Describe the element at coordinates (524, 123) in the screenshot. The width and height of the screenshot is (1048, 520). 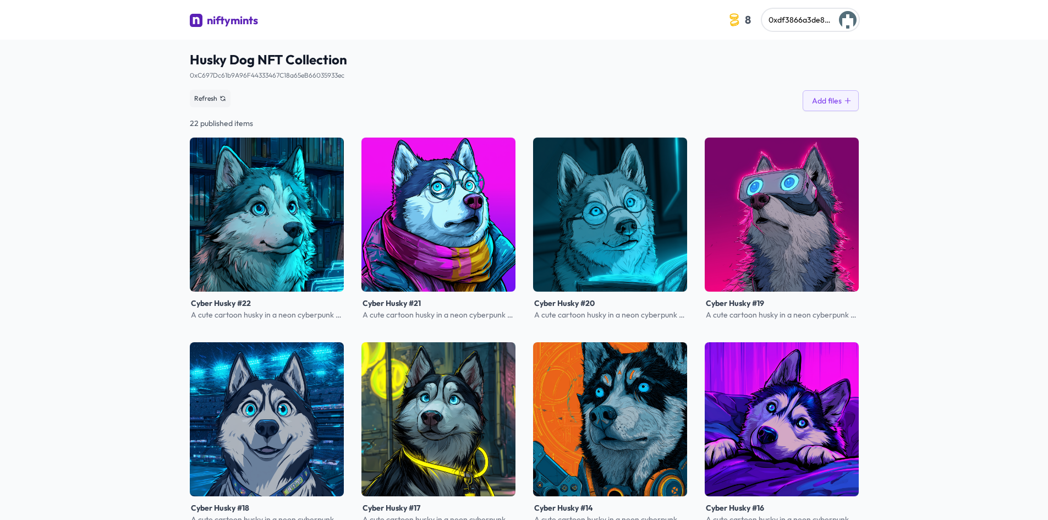
I see `div: 22 published items` at that location.